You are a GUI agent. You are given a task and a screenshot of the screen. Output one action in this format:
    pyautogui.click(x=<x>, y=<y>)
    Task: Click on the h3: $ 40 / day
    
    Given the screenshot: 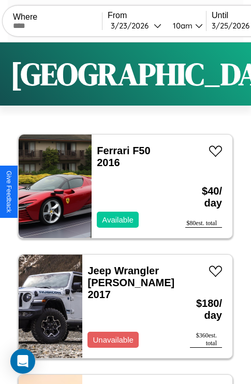 What is the action you would take?
    pyautogui.click(x=203, y=197)
    